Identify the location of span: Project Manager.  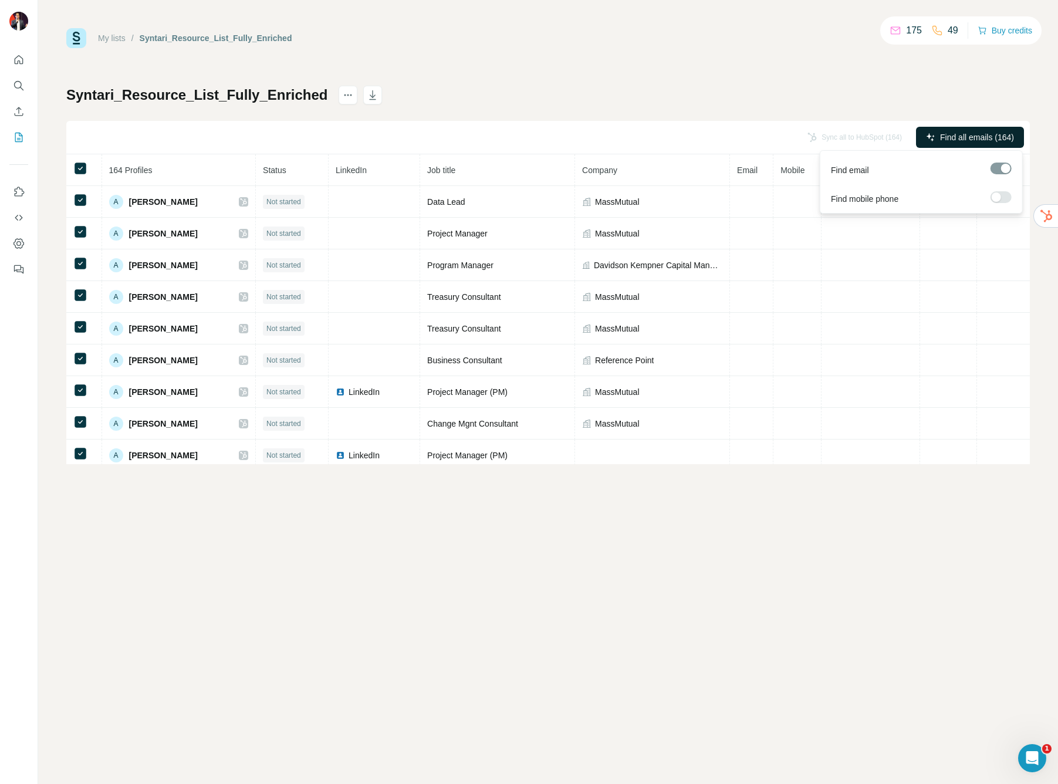
(457, 233).